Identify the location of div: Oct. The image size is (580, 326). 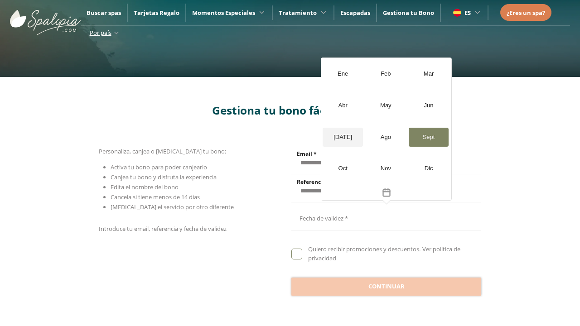
(343, 169).